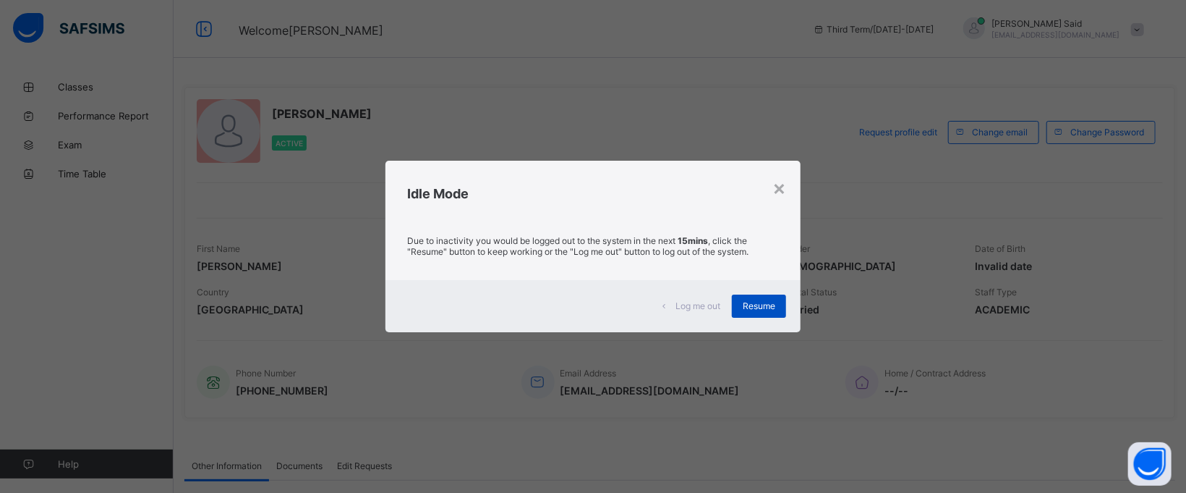  I want to click on button: Open asap, so click(1150, 464).